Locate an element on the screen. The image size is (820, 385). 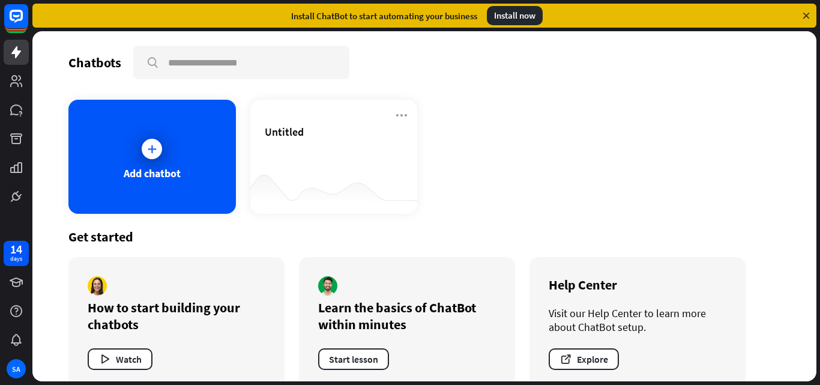
div: Help Center is located at coordinates (637, 284).